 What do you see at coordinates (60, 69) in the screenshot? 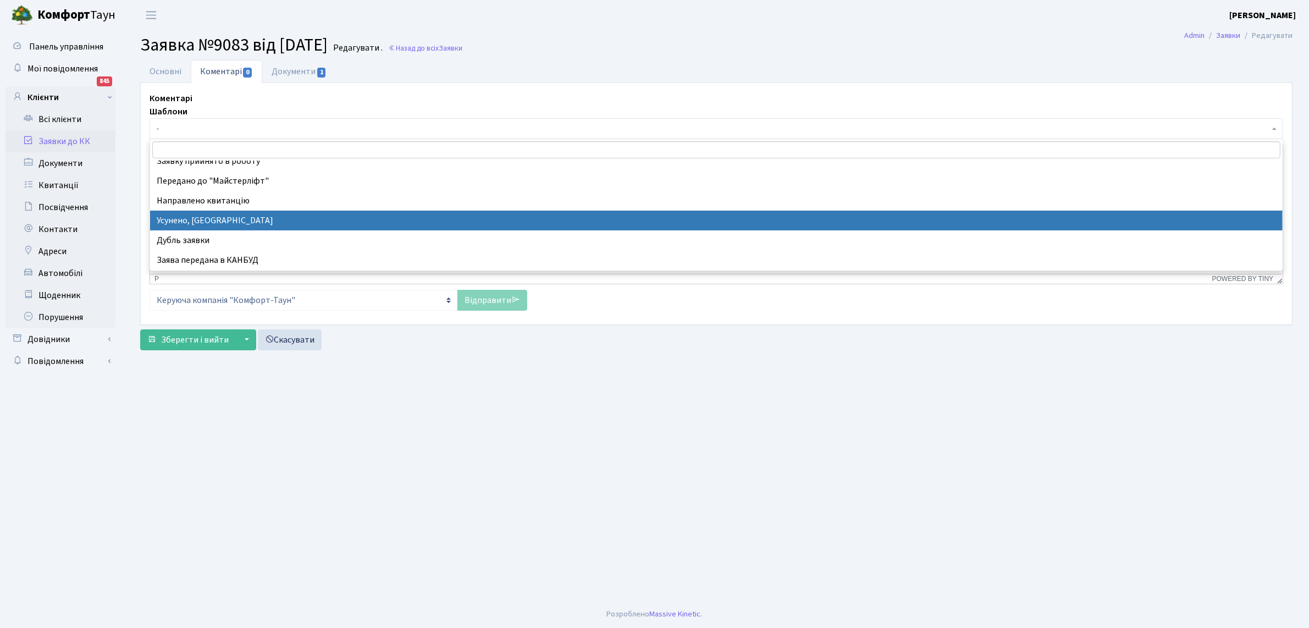
I see `a: Мої повідомлення845` at bounding box center [60, 69].